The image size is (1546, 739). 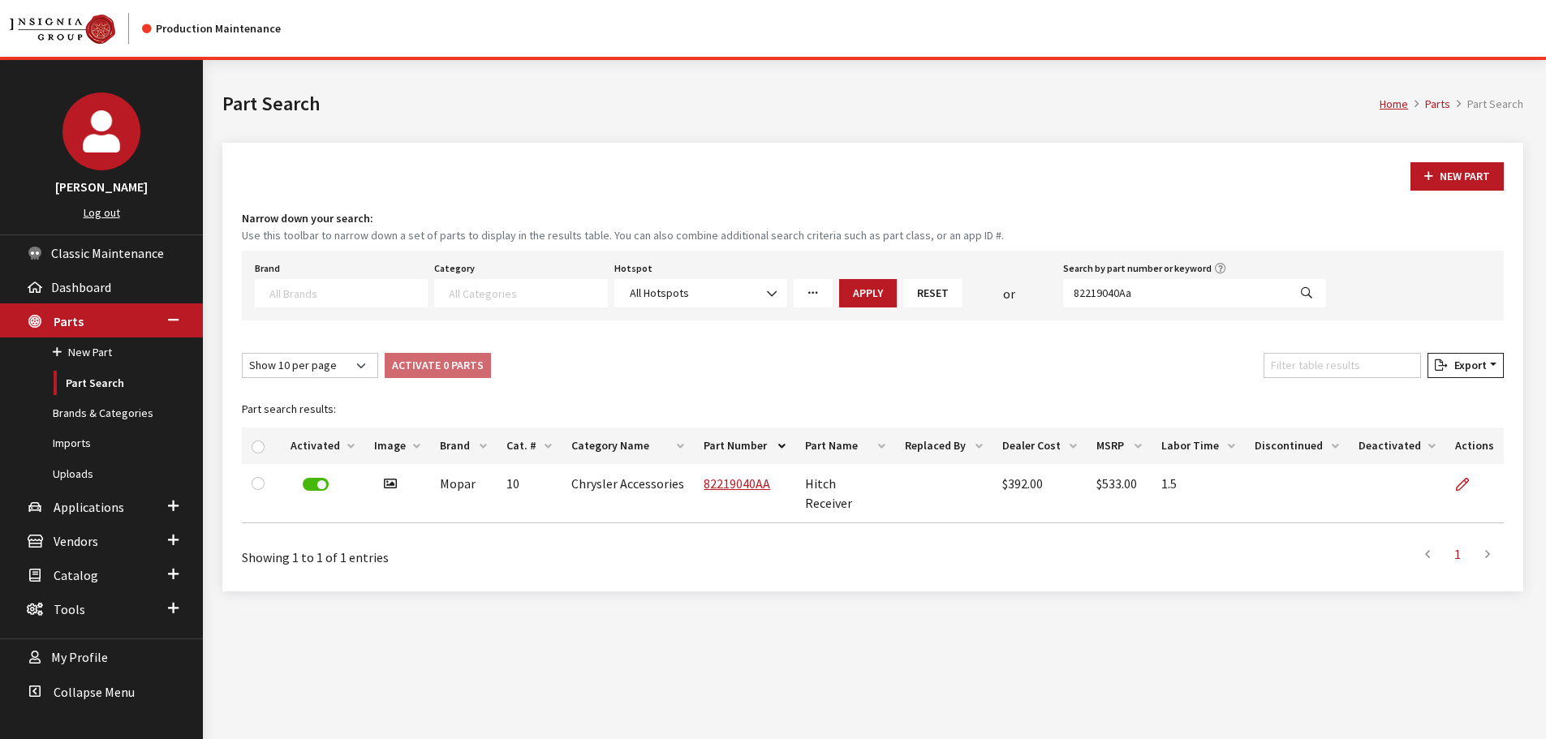 What do you see at coordinates (1010, 294) in the screenshot?
I see `div: or` at bounding box center [1010, 294].